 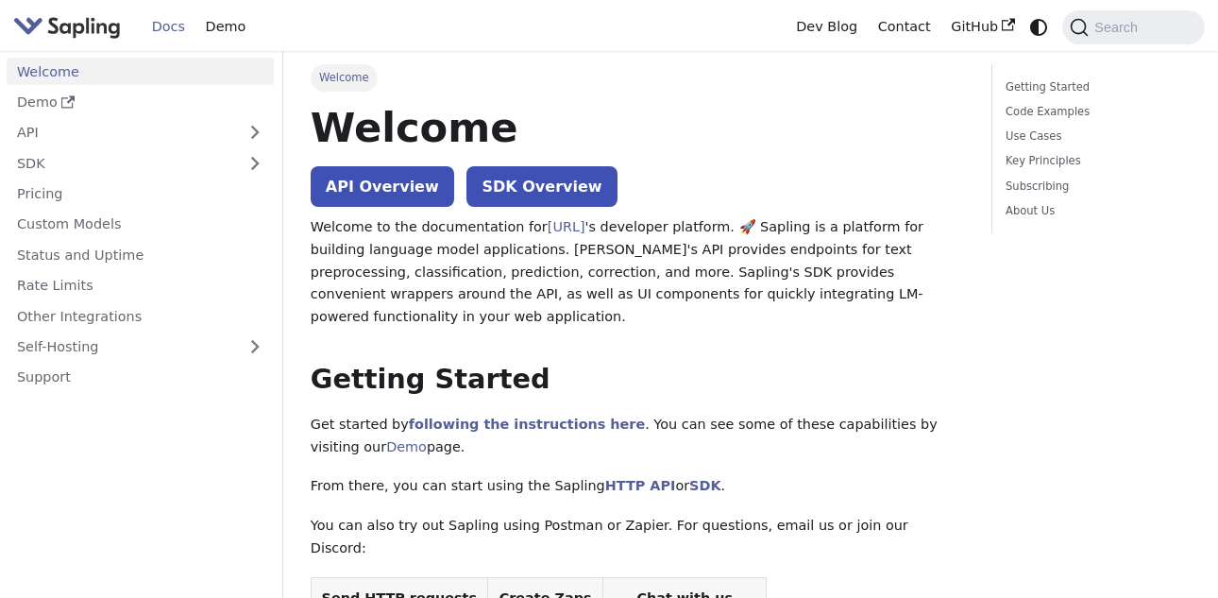 What do you see at coordinates (541, 186) in the screenshot?
I see `a: SDK Overview` at bounding box center [541, 186].